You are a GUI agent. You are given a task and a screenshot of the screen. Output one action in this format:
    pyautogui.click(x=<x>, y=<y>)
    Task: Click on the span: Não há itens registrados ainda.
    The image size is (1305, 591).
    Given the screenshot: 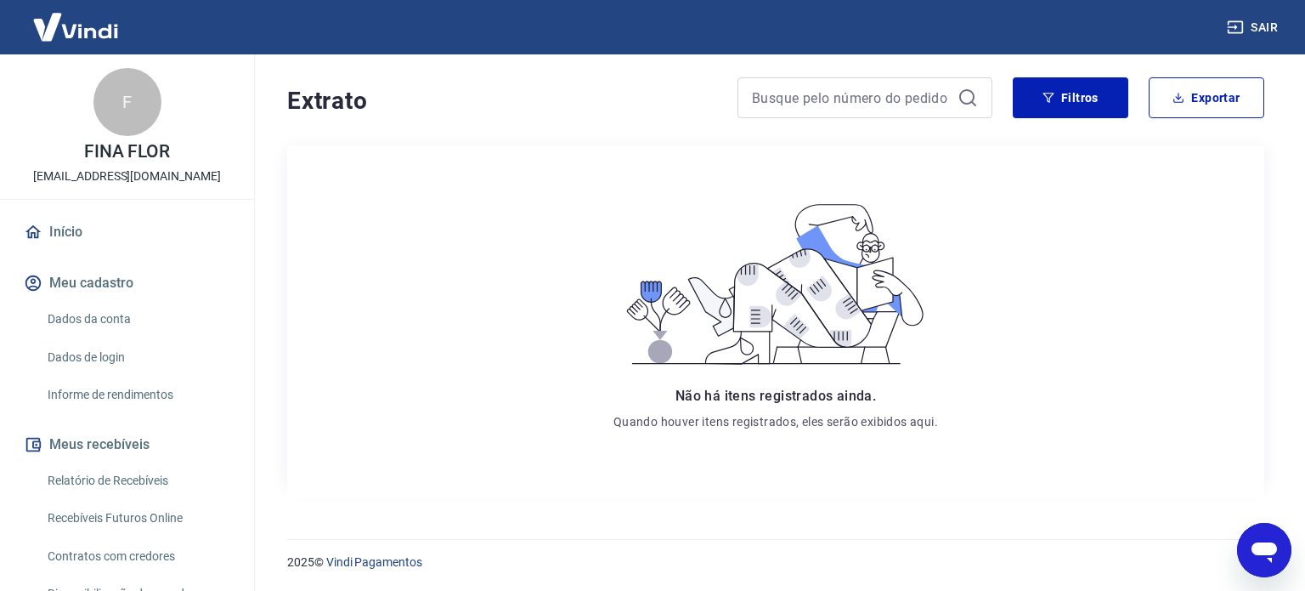 What is the action you would take?
    pyautogui.click(x=776, y=395)
    